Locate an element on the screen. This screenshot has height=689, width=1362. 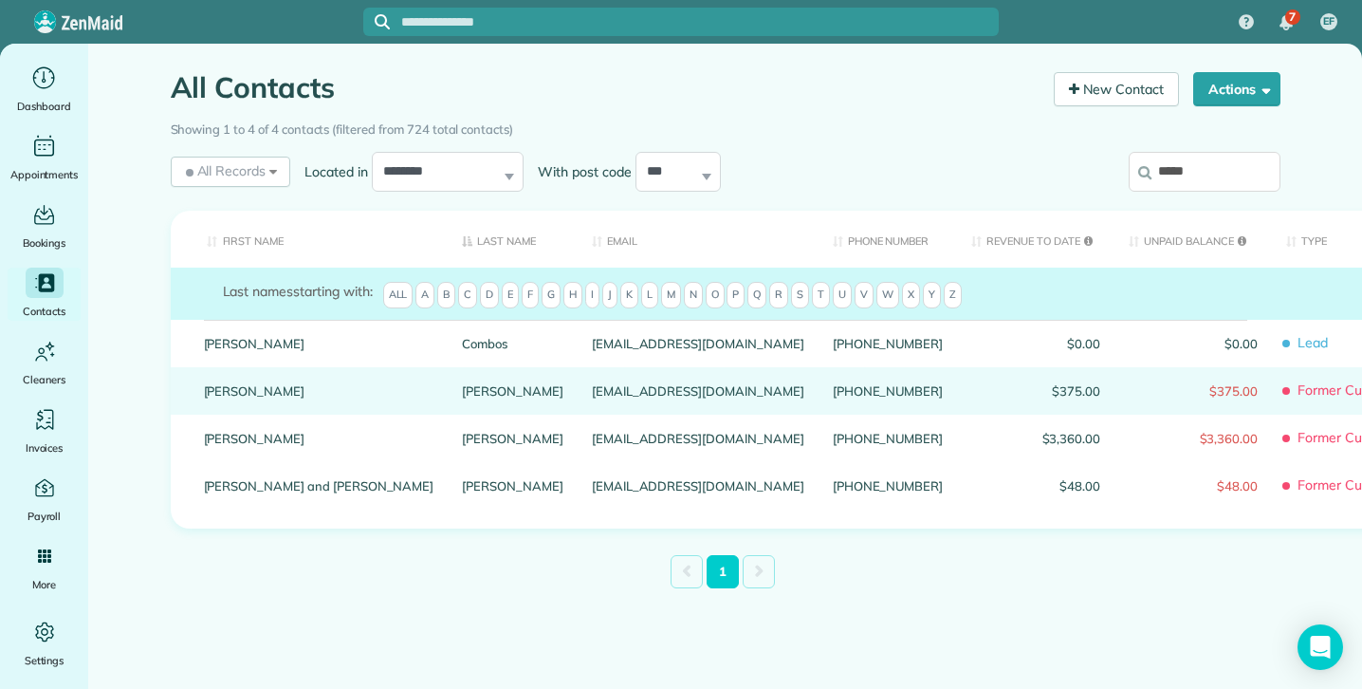
span: Z is located at coordinates (952, 295).